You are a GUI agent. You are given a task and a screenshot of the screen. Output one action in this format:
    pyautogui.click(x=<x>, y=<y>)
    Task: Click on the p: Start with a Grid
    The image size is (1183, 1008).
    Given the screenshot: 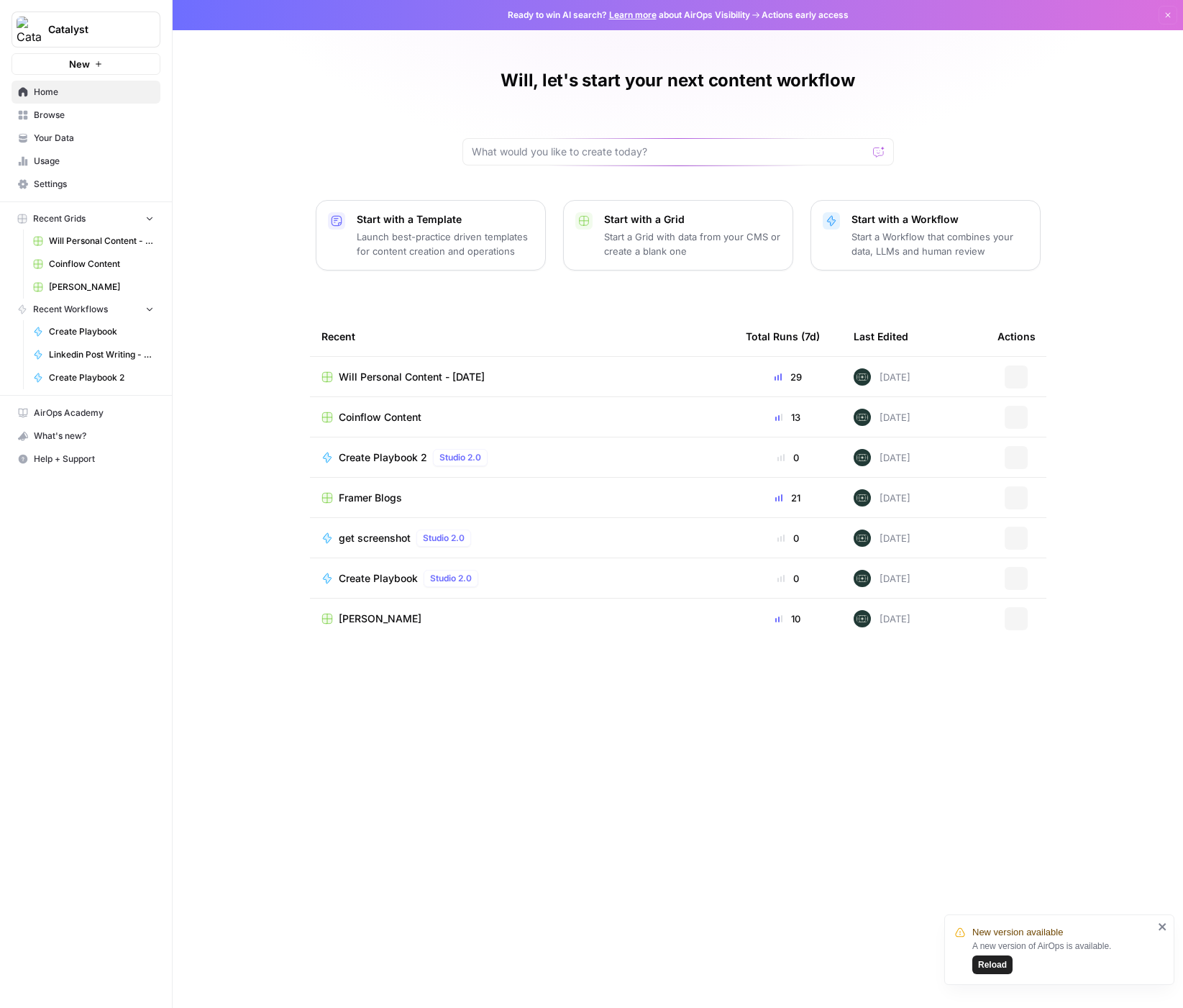 What is the action you would take?
    pyautogui.click(x=693, y=220)
    